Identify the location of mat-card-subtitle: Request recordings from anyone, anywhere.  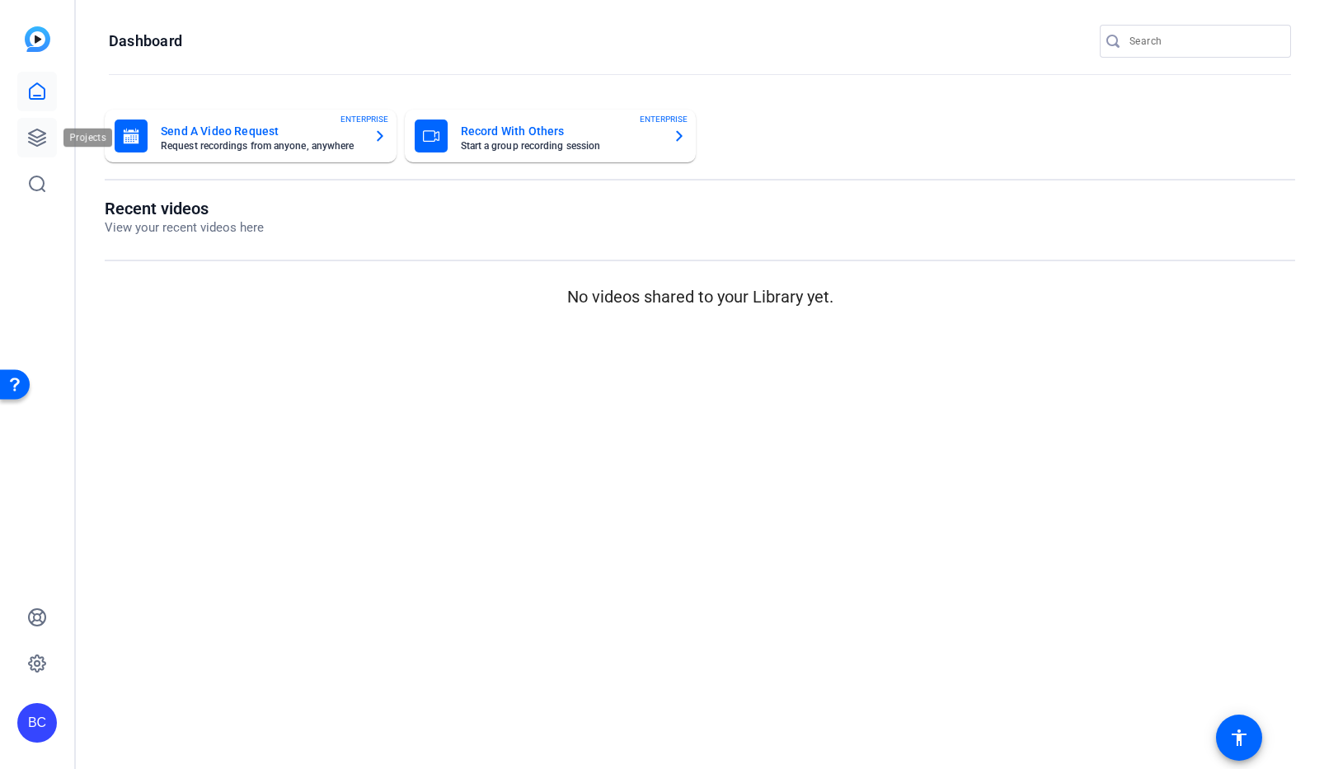
(260, 146).